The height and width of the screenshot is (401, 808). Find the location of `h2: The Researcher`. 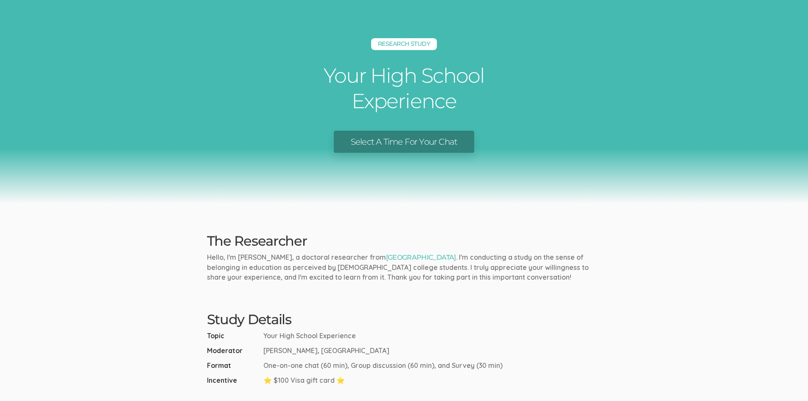

h2: The Researcher is located at coordinates (404, 240).